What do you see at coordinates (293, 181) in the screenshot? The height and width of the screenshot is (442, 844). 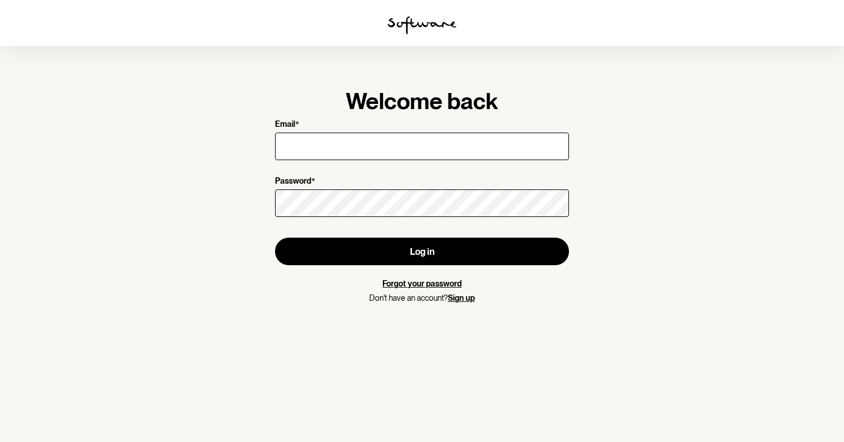 I see `p: Password` at bounding box center [293, 181].